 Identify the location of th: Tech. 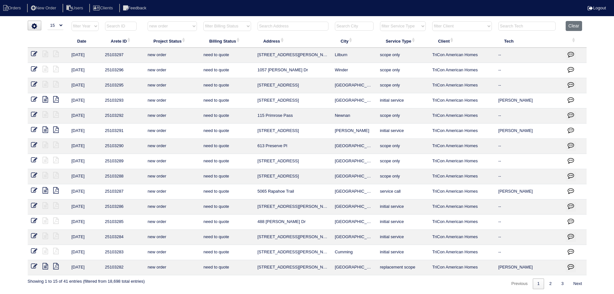
(528, 41).